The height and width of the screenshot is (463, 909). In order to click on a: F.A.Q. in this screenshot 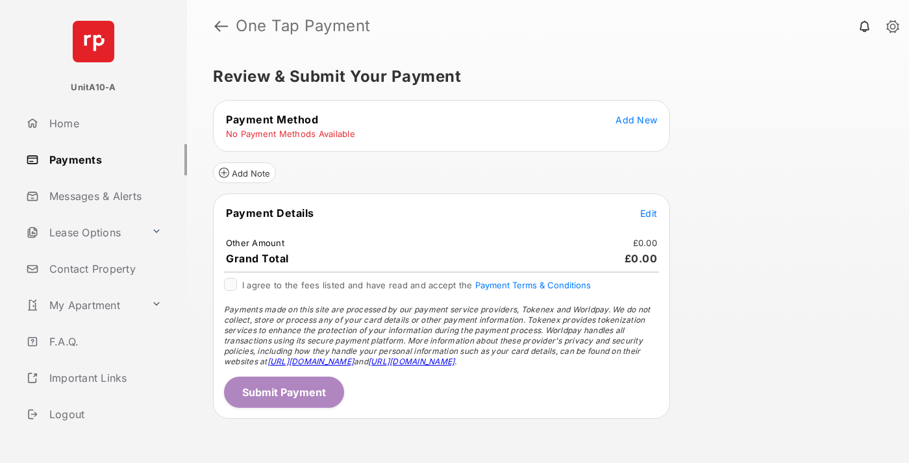, I will do `click(104, 341)`.